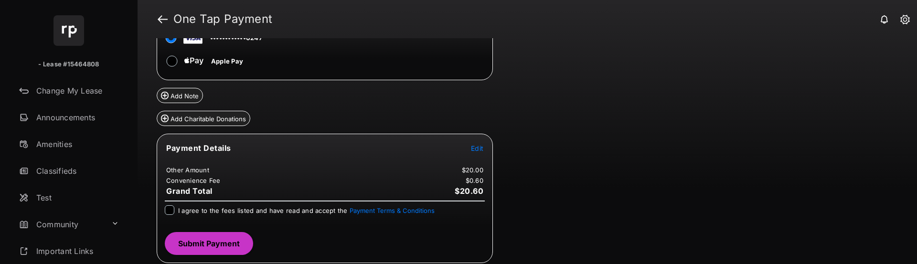 Image resolution: width=917 pixels, height=264 pixels. Describe the element at coordinates (209, 243) in the screenshot. I see `button: Submit Payment` at that location.